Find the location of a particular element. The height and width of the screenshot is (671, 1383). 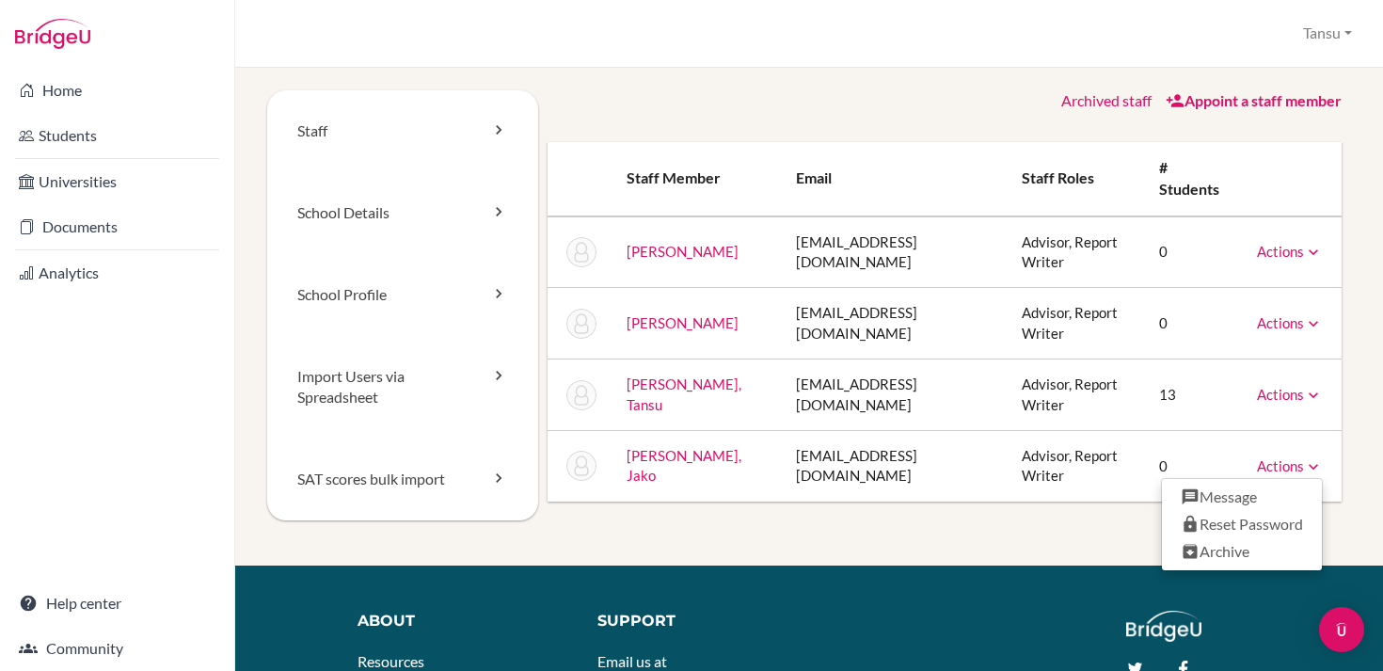

a: School Profile is located at coordinates (403, 295).